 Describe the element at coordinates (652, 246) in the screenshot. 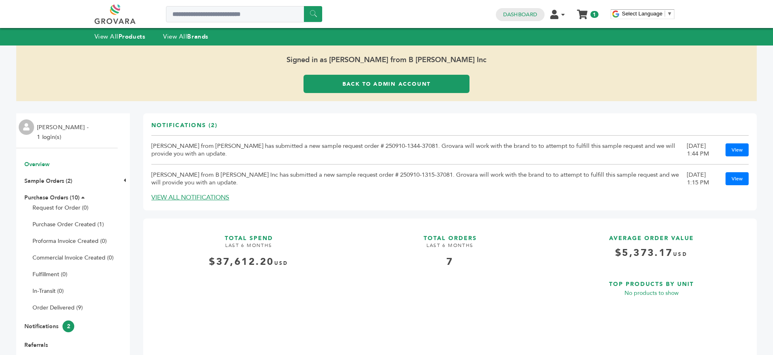

I see `a: AVERAGE ORDER VALUE $5,373.17USD` at that location.